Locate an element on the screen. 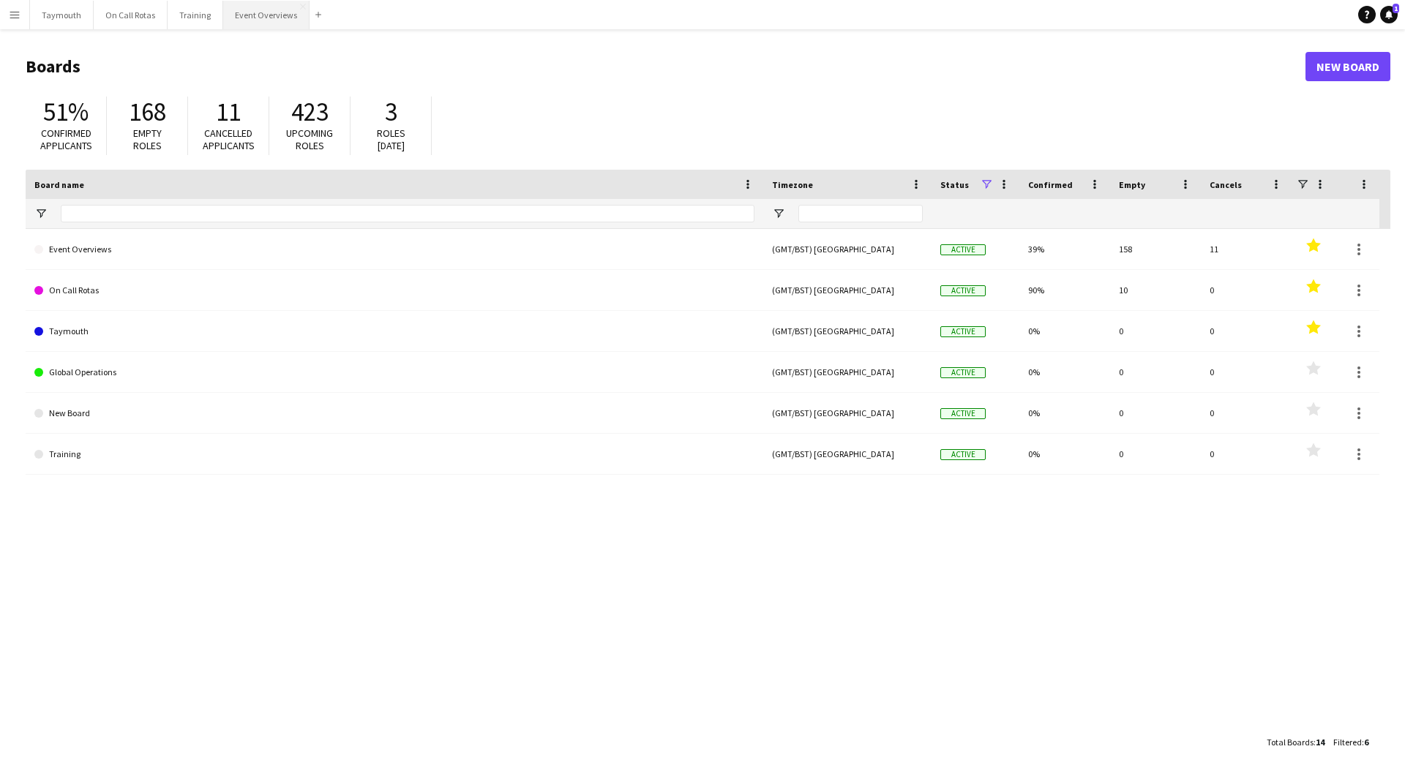 The image size is (1405, 779). span: 3 is located at coordinates (391, 112).